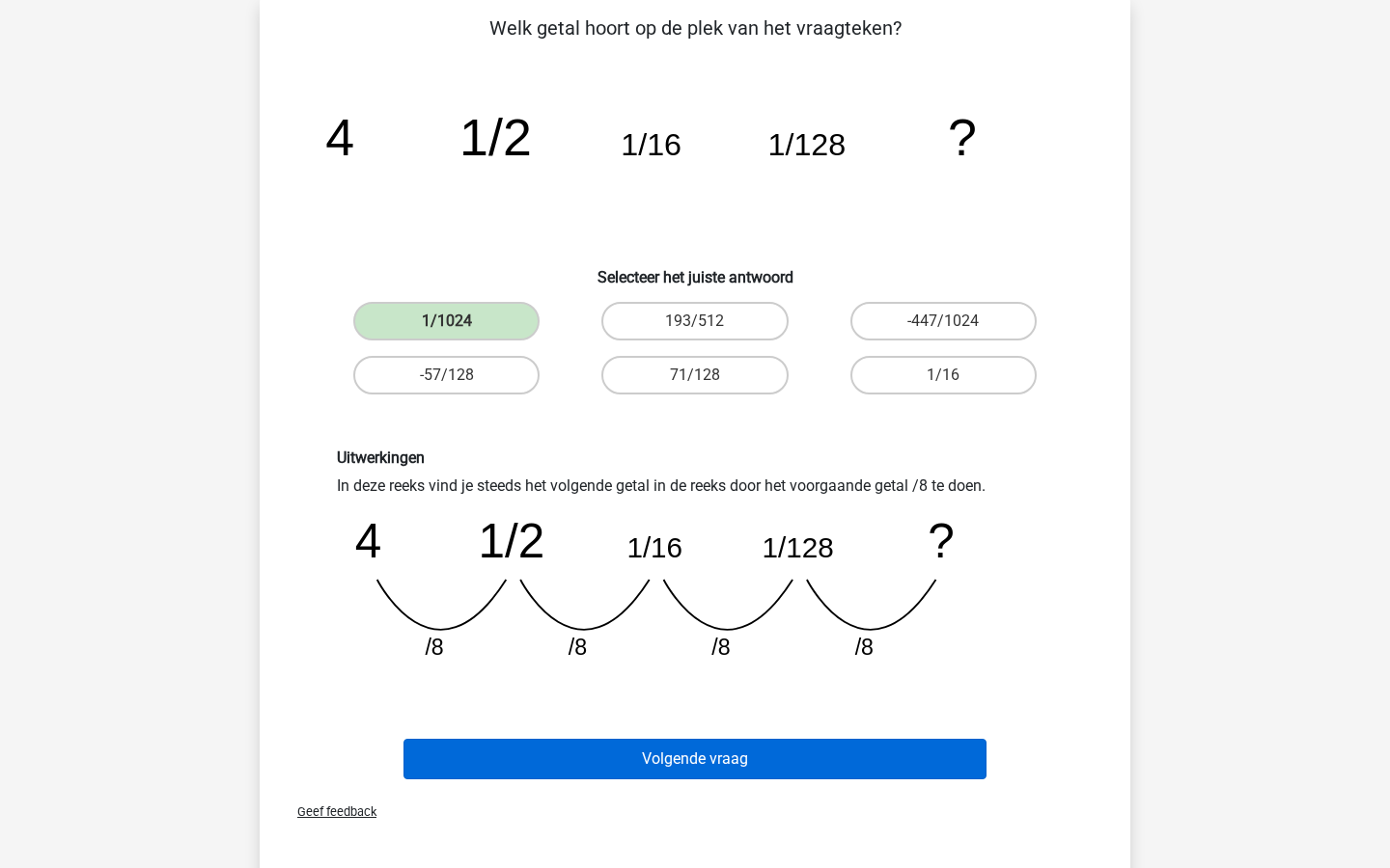  What do you see at coordinates (446, 321) in the screenshot?
I see `label: 1/1024` at bounding box center [446, 321].